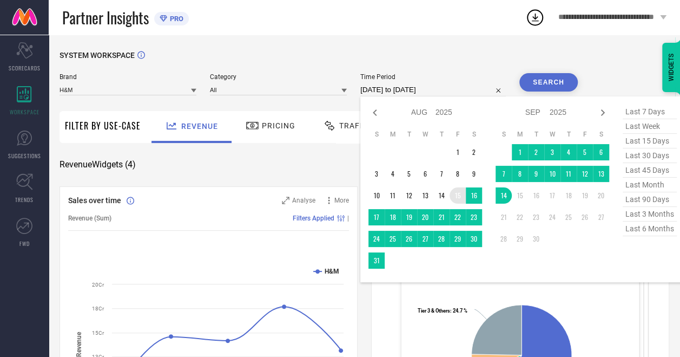 The width and height of the screenshot is (680, 357). Describe the element at coordinates (313, 218) in the screenshot. I see `span: Filters Applied` at that location.